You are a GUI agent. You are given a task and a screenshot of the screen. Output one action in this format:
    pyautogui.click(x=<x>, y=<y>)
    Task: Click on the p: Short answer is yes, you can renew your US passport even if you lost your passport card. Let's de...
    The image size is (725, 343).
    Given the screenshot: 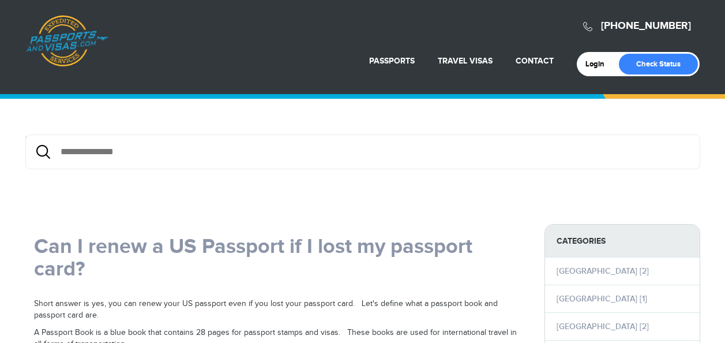 What is the action you would take?
    pyautogui.click(x=276, y=310)
    